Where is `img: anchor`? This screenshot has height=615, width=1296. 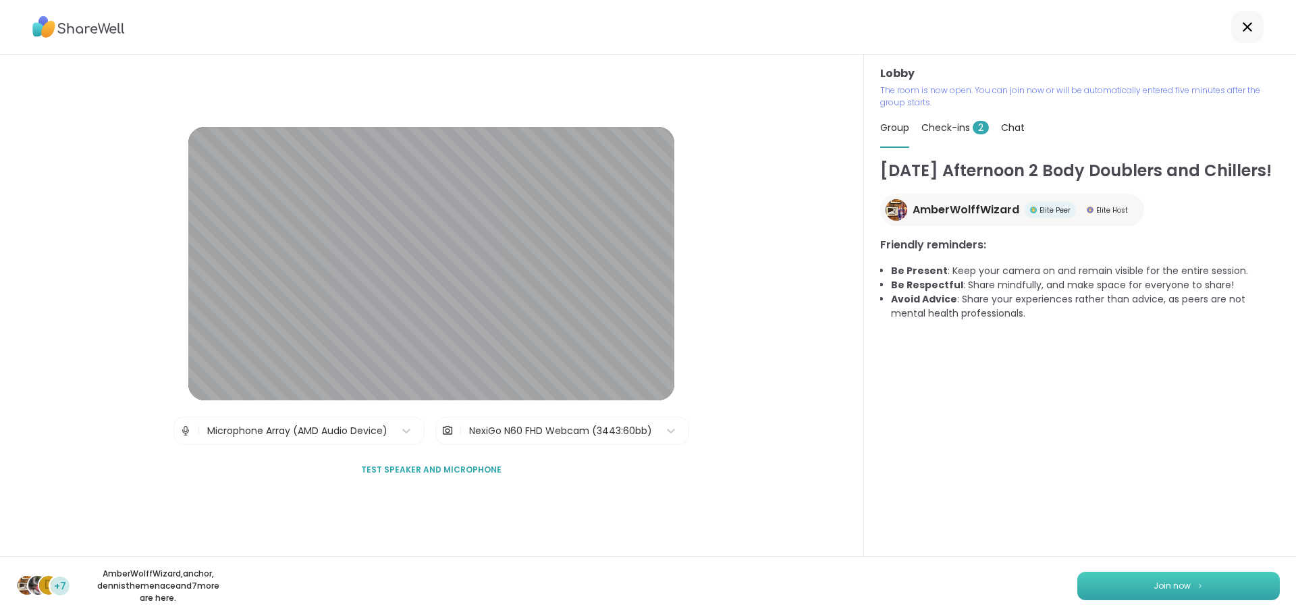 img: anchor is located at coordinates (38, 585).